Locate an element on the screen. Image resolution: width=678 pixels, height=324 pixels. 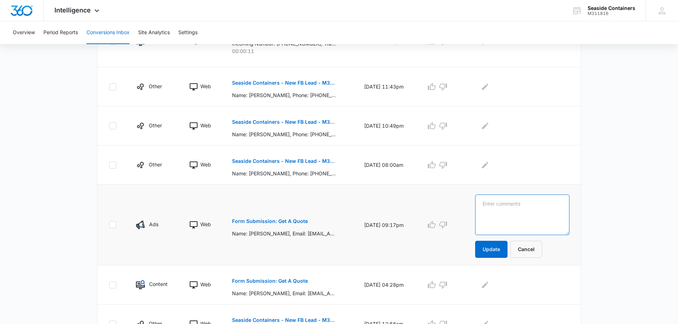
p: Ads is located at coordinates (154, 224).